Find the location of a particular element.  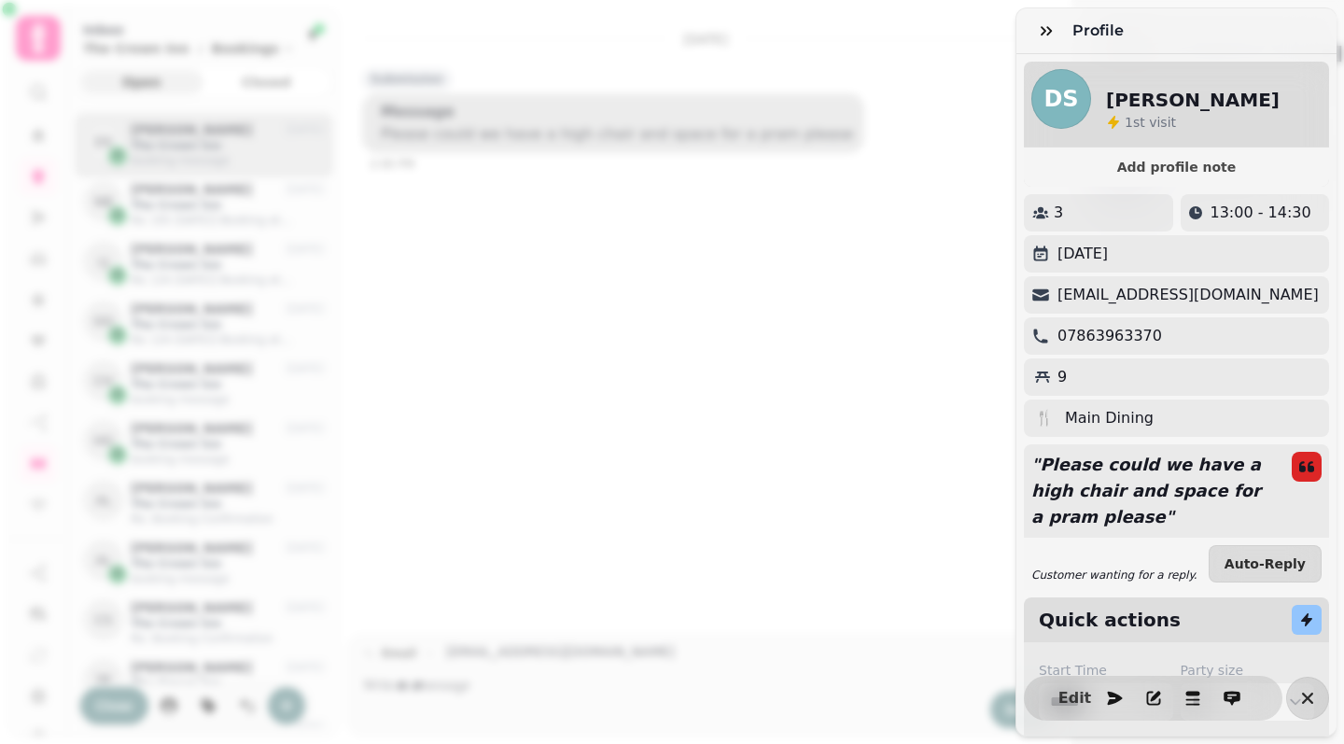

p: " Please could we have a high chair and space for a pram please " is located at coordinates (1150, 491).